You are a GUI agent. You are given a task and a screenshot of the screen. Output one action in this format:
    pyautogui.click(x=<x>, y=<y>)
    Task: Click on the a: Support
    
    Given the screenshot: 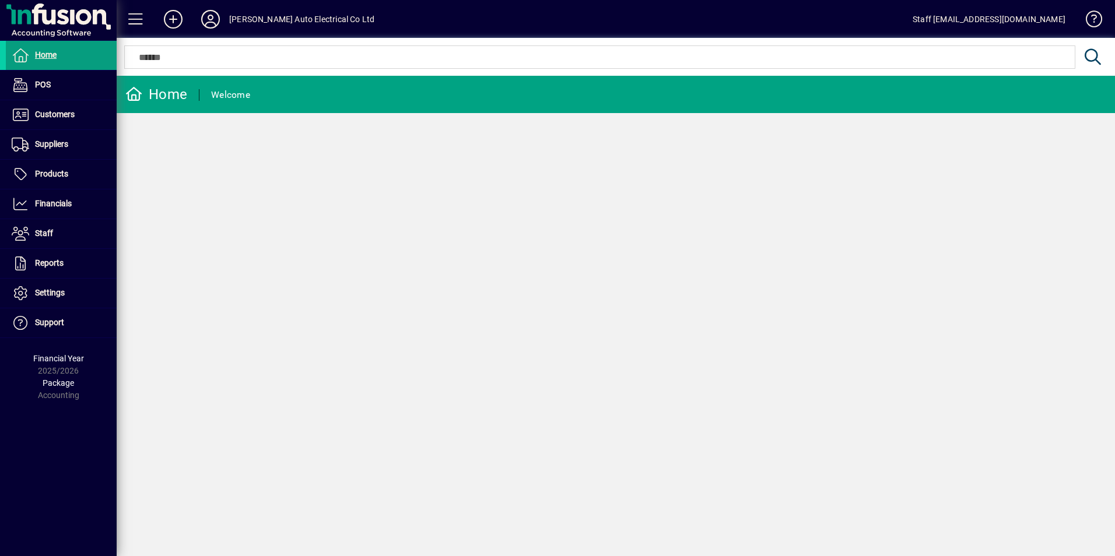 What is the action you would take?
    pyautogui.click(x=61, y=323)
    